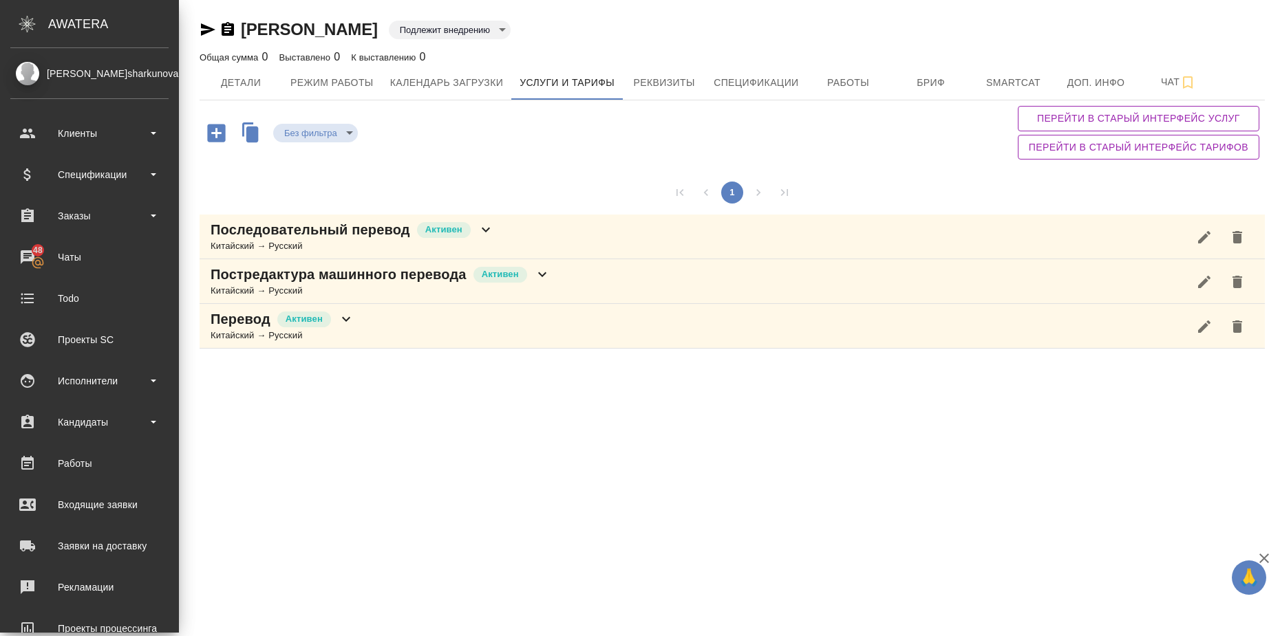 The width and height of the screenshot is (1280, 636). Describe the element at coordinates (89, 175) in the screenshot. I see `div: Спецификации` at that location.